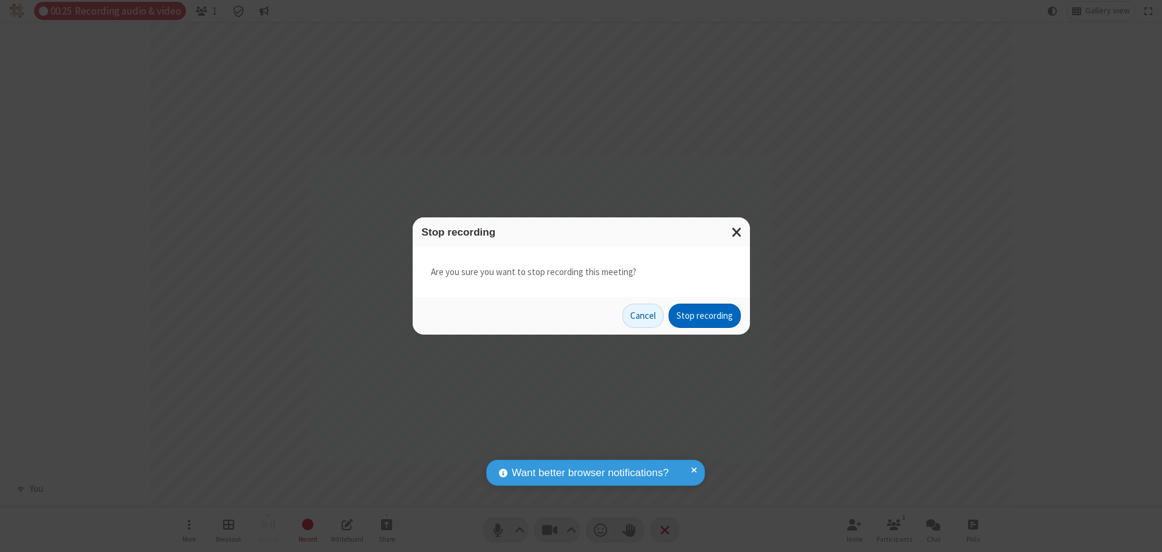  Describe the element at coordinates (590, 473) in the screenshot. I see `span: Want better browser notifications?` at that location.